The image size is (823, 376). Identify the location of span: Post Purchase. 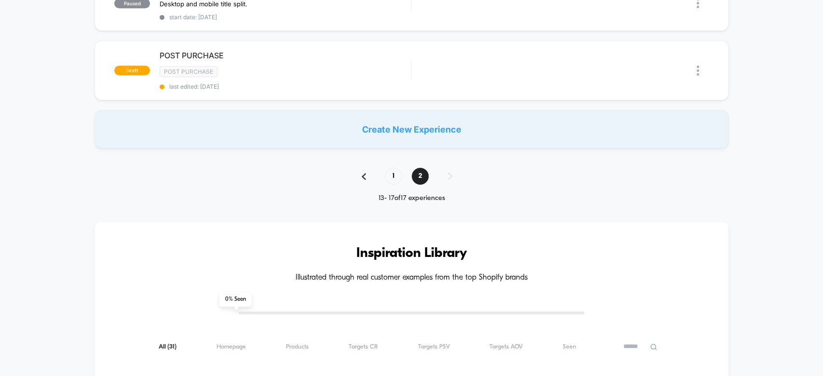
(189, 71).